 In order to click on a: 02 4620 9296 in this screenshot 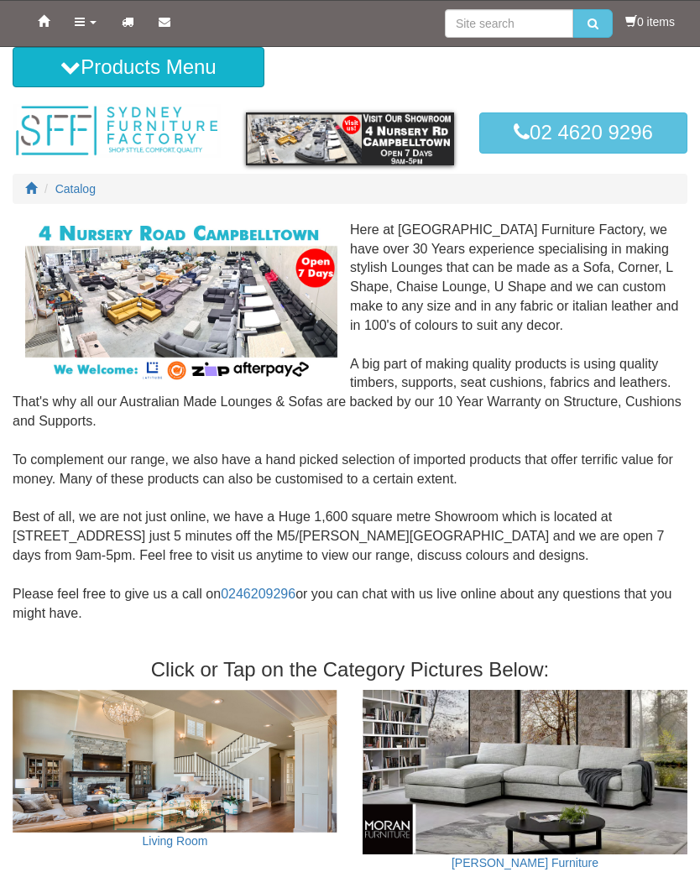, I will do `click(583, 133)`.